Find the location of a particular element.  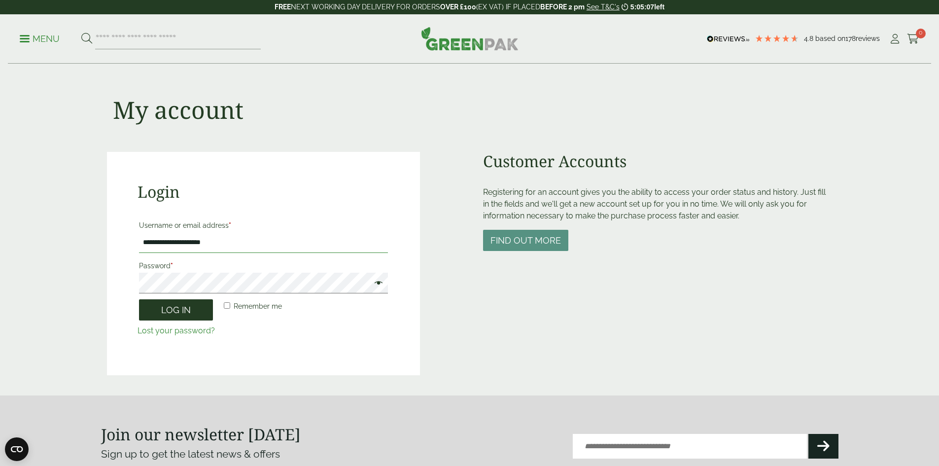

span: Remember me is located at coordinates (258, 306).